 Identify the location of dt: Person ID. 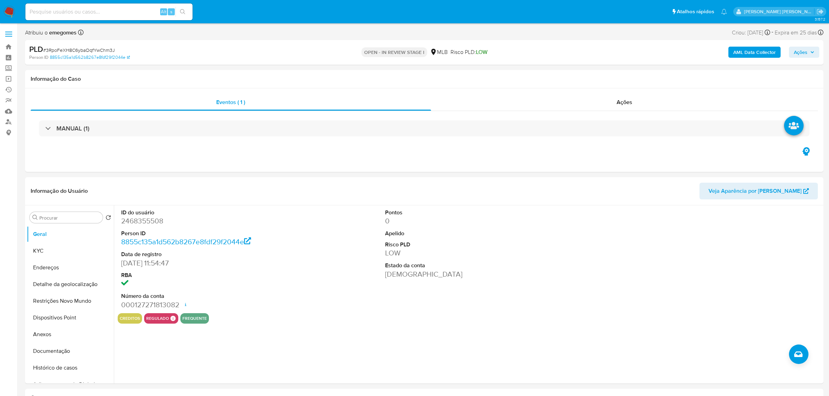
(206, 234).